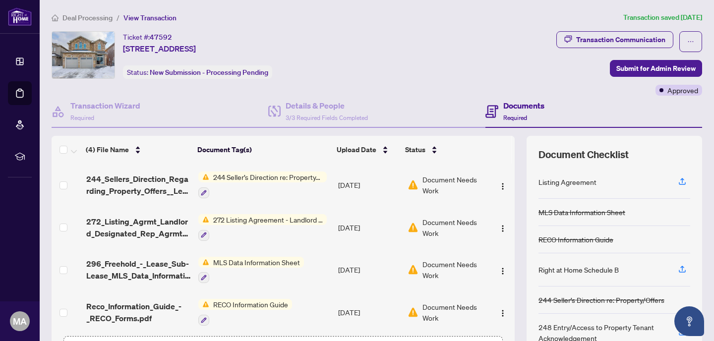  I want to click on span: View Transaction, so click(150, 18).